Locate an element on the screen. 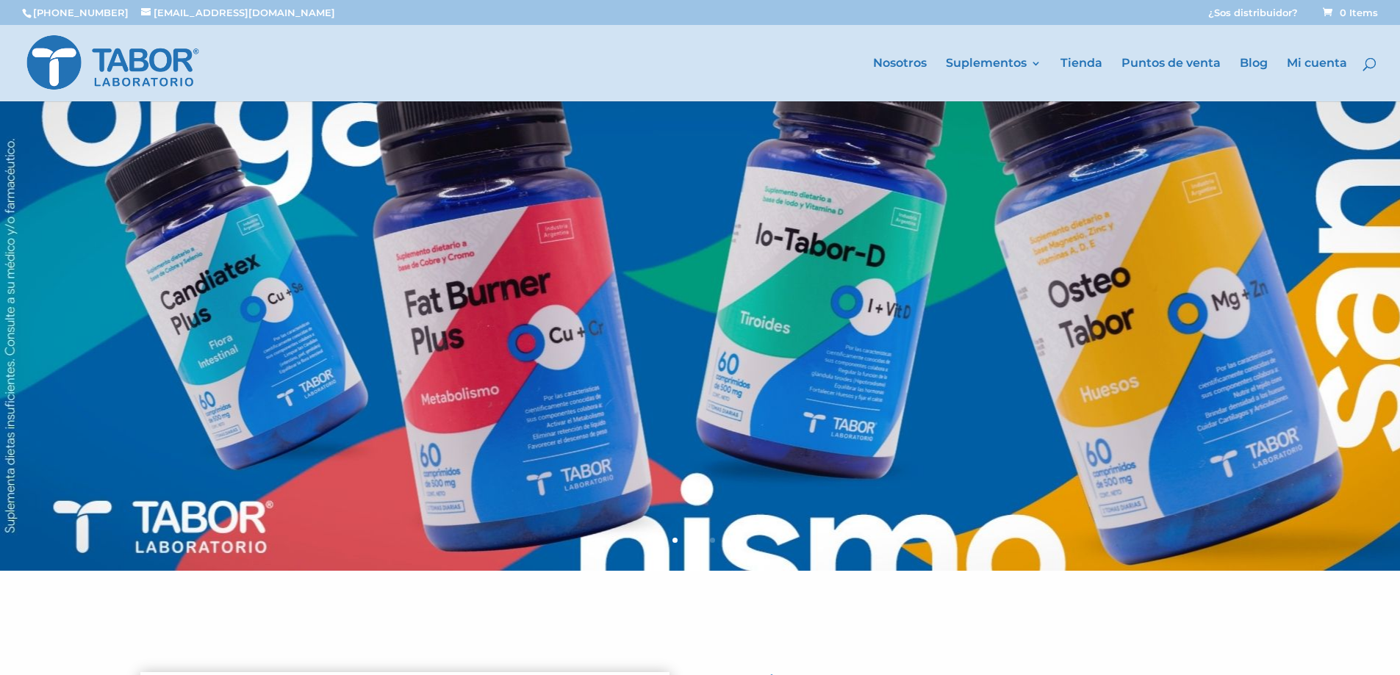 The image size is (1400, 675). a: 5 is located at coordinates (724, 540).